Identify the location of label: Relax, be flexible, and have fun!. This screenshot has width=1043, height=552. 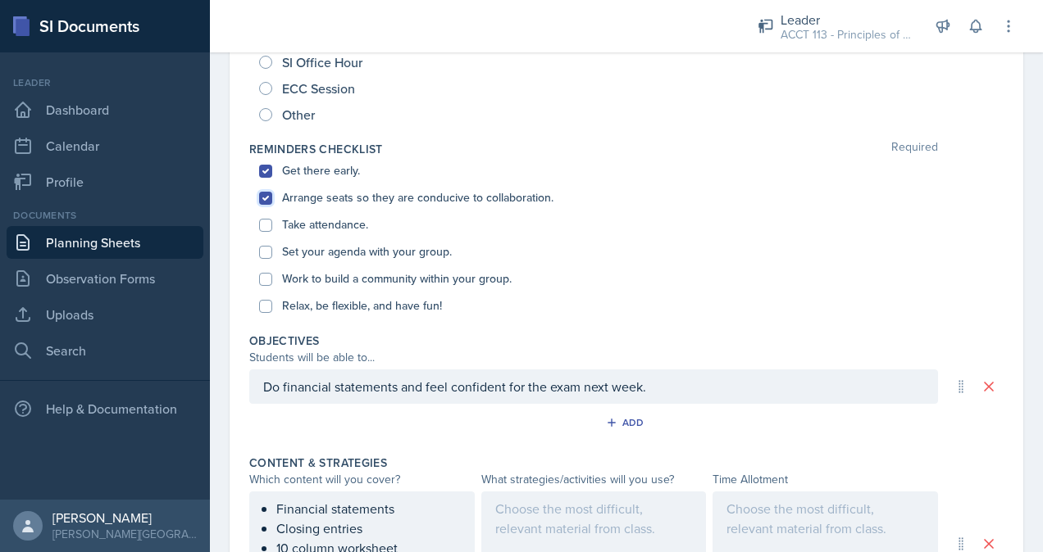
(361, 306).